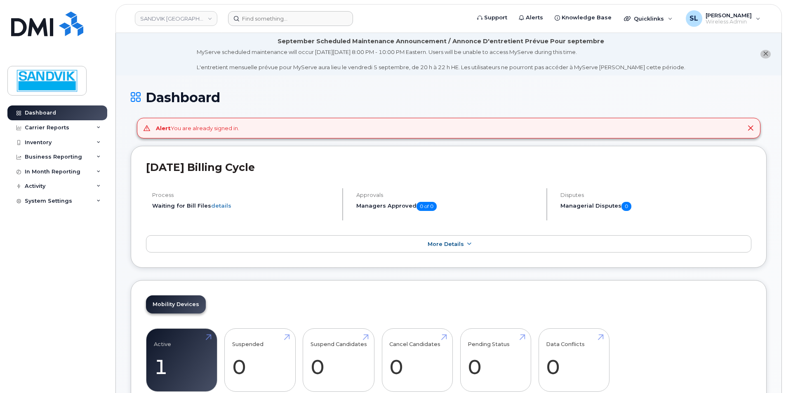 The image size is (786, 393). I want to click on a: Data Conflicts 0, so click(574, 361).